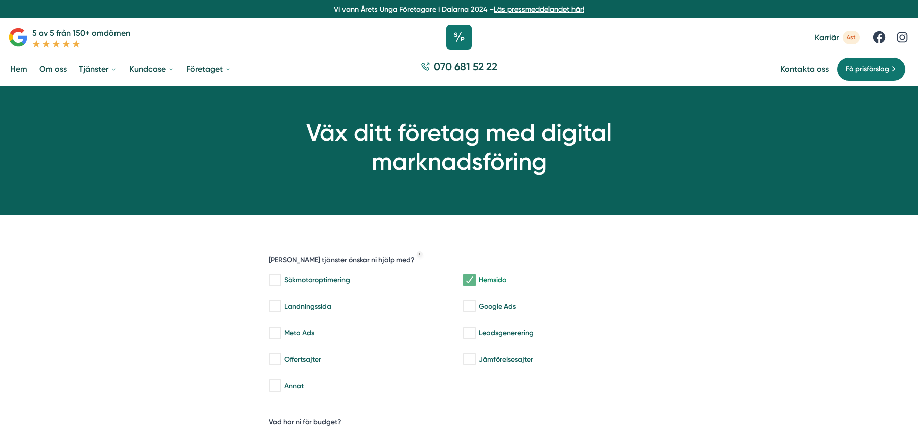 This screenshot has height=426, width=918. What do you see at coordinates (152, 69) in the screenshot?
I see `a: Kundcase` at bounding box center [152, 69].